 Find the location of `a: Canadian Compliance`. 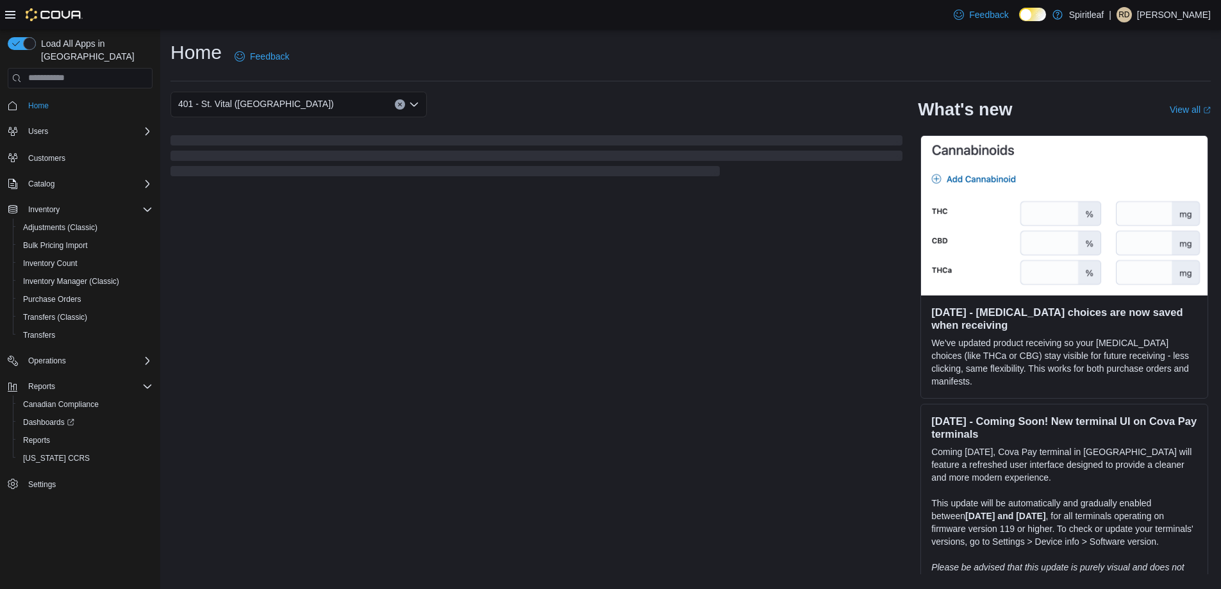

a: Canadian Compliance is located at coordinates (61, 405).